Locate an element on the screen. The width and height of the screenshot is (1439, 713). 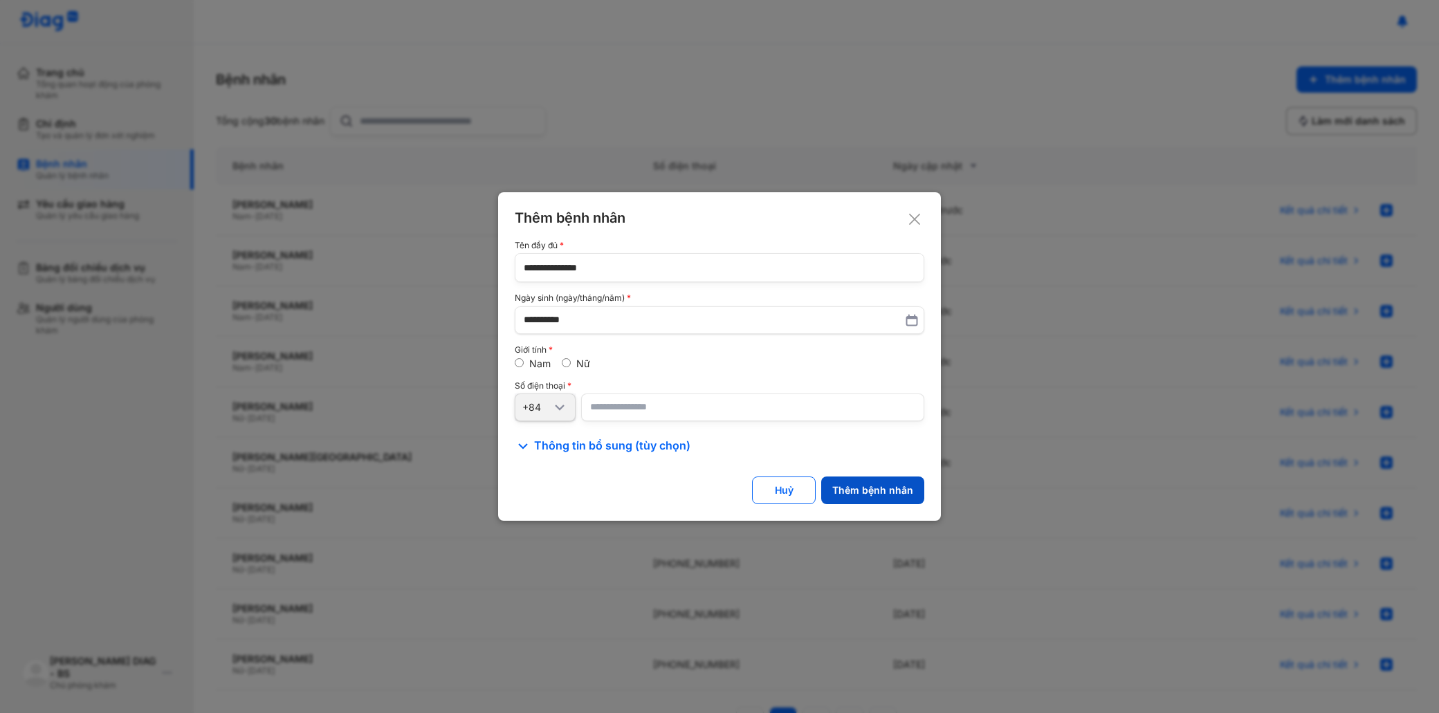
div: Tên đầy đủ is located at coordinates (720, 246).